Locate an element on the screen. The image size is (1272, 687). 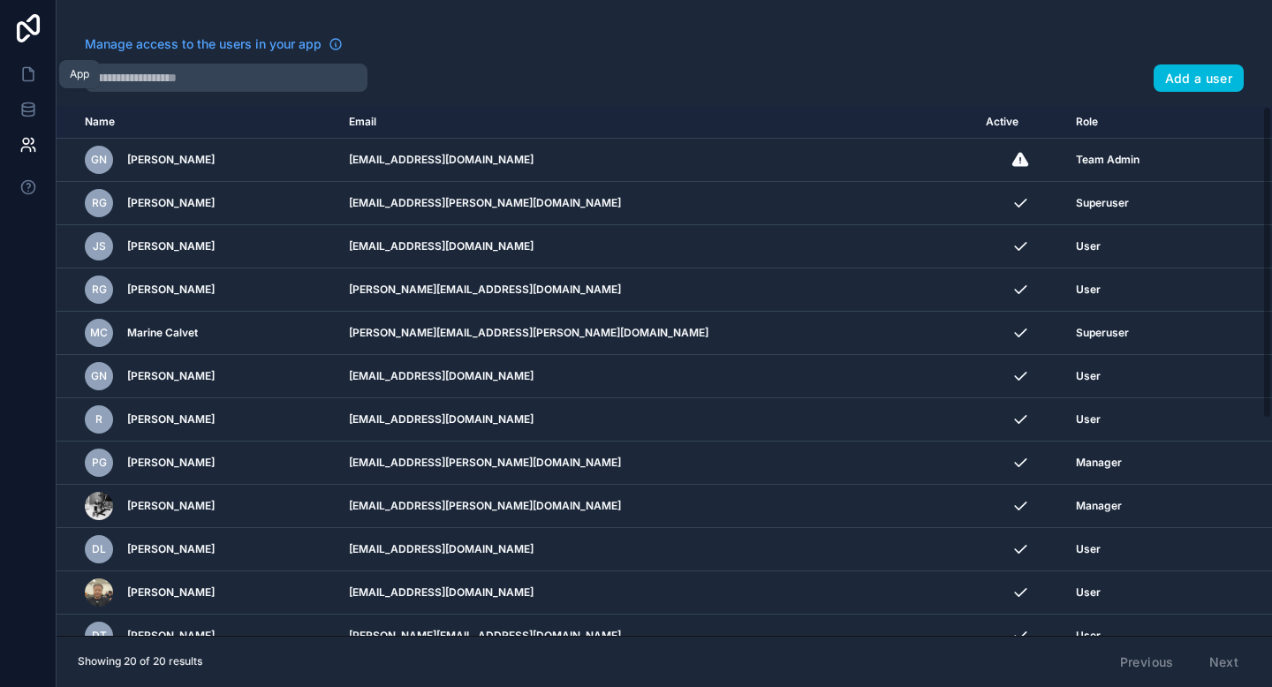
span: Marine Calvet is located at coordinates (163, 333).